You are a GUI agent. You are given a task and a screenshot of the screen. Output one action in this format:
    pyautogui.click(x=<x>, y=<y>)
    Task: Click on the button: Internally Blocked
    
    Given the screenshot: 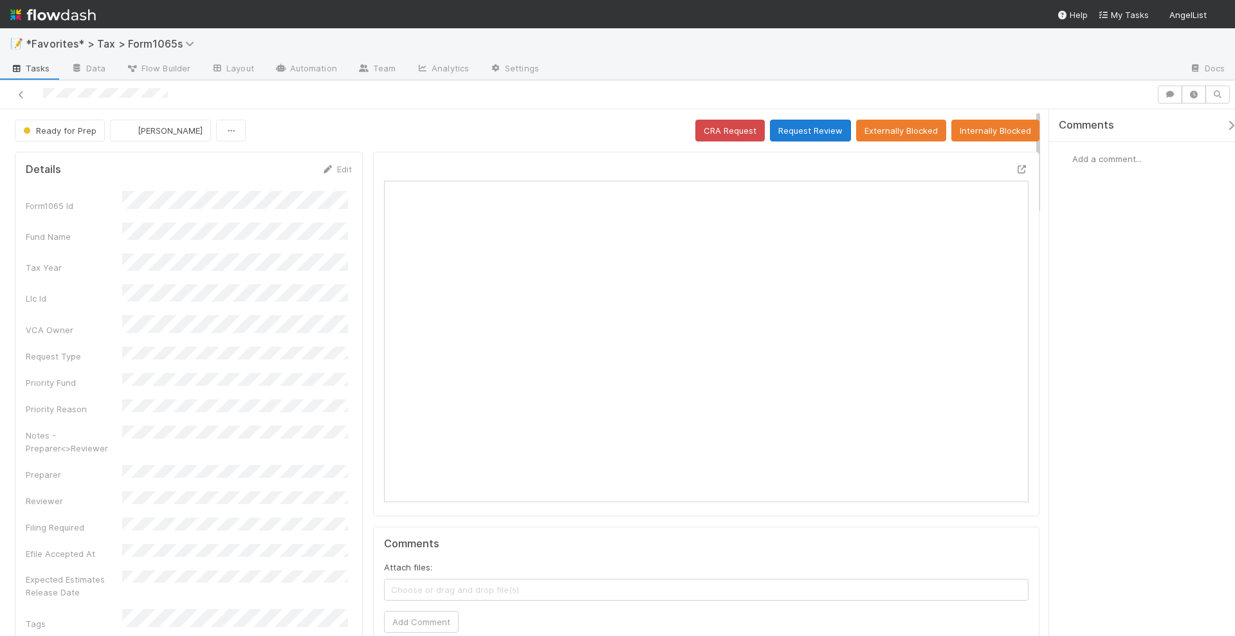 What is the action you would take?
    pyautogui.click(x=995, y=131)
    